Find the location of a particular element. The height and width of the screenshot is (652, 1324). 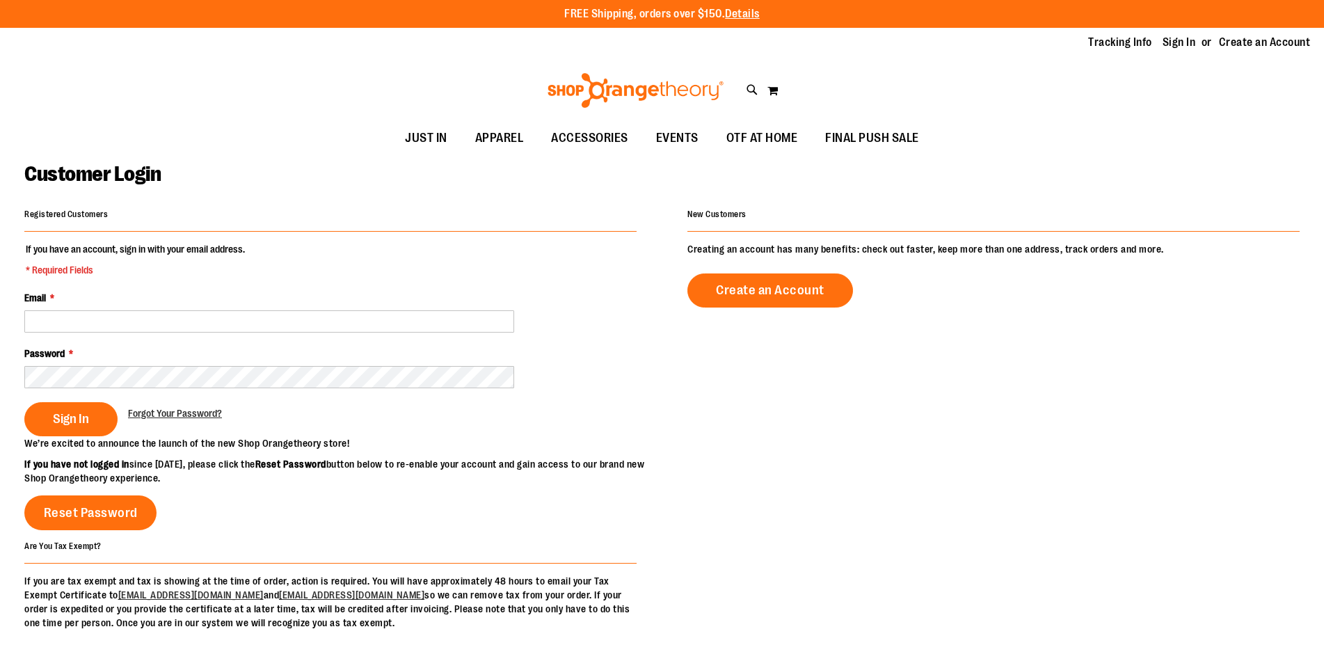

span: Email is located at coordinates (35, 298).